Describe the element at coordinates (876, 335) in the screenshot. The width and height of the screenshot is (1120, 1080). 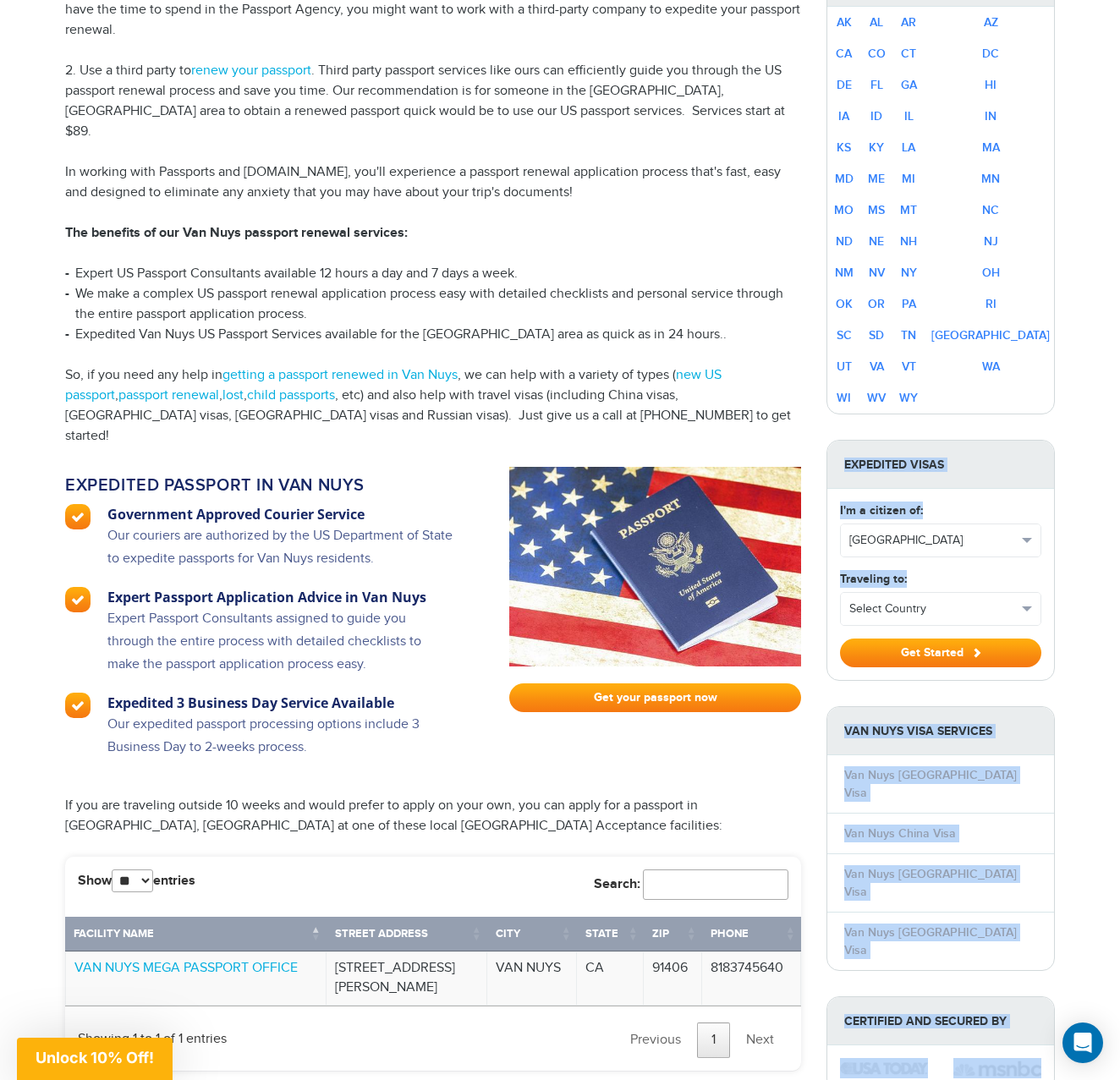
I see `a: SD` at that location.